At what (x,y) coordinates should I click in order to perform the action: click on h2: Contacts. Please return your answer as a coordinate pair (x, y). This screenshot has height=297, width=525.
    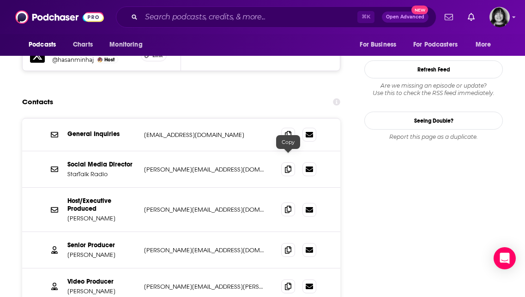
    Looking at the image, I should click on (37, 102).